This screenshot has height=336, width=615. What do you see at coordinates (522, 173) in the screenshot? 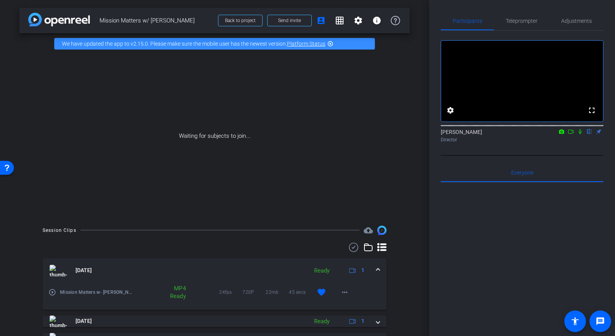
I see `span: Everyone` at bounding box center [522, 173].